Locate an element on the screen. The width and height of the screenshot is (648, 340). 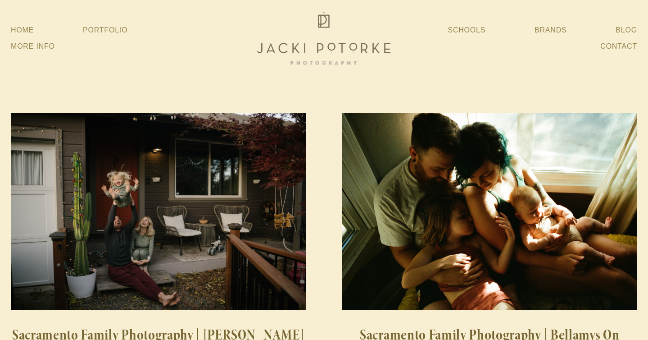
a: Contact is located at coordinates (619, 46).